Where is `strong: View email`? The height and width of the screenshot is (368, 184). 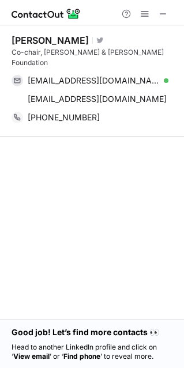
strong: View email is located at coordinates (31, 356).